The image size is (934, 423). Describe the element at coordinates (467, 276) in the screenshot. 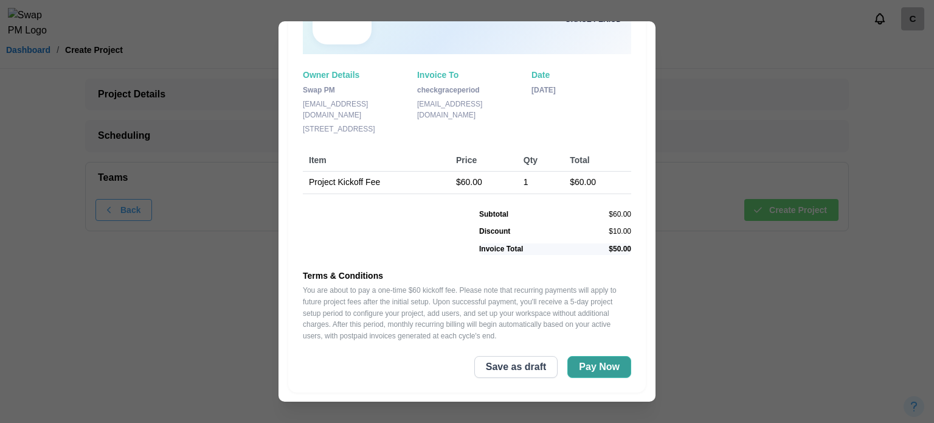

I see `div: Terms & Conditions` at that location.